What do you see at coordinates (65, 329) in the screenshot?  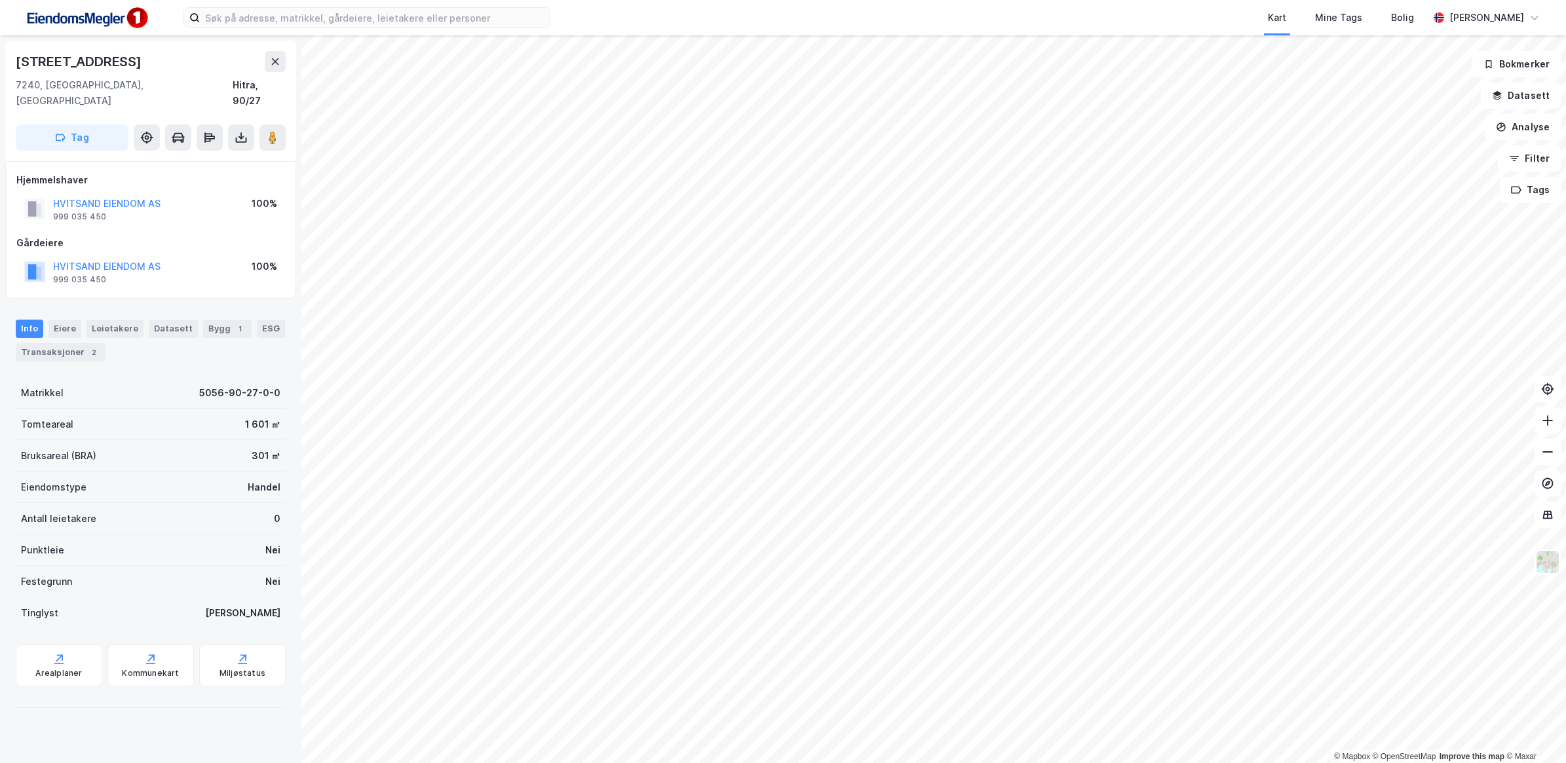 I see `div: Eiere` at bounding box center [65, 329].